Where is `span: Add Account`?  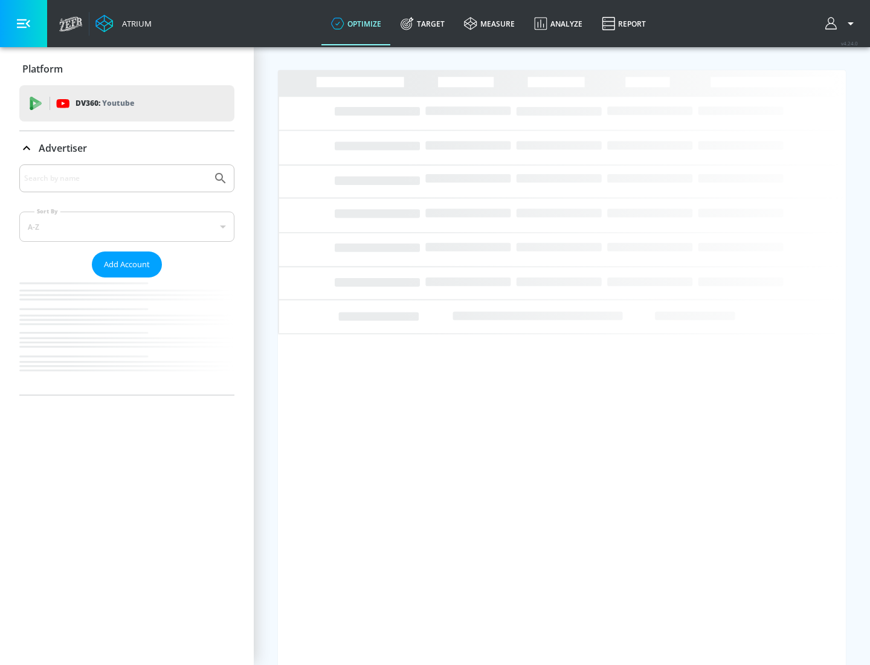 span: Add Account is located at coordinates (127, 264).